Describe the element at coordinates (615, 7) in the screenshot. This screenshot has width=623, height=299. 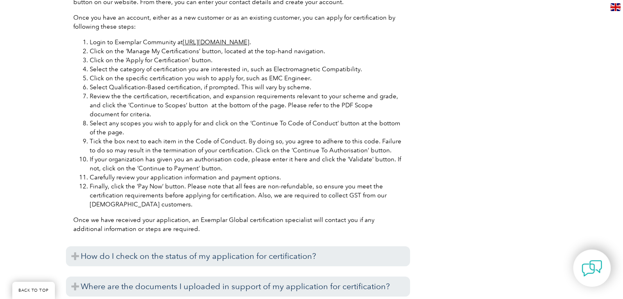
I see `img: en` at that location.